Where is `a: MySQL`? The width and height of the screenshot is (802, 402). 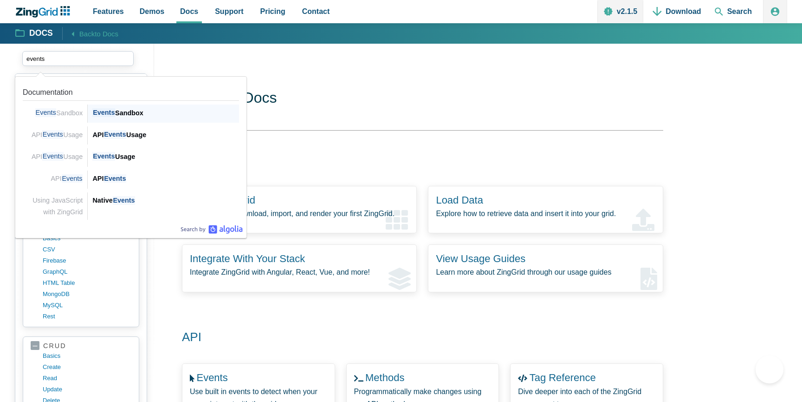
a: MySQL is located at coordinates (87, 305).